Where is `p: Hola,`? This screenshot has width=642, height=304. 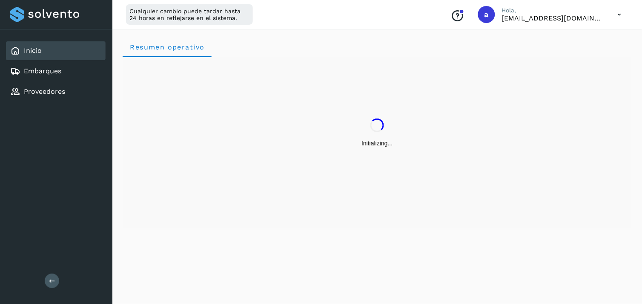
p: Hola, is located at coordinates (553, 10).